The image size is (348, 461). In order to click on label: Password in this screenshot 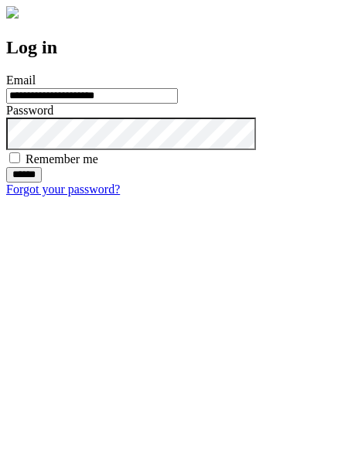, I will do `click(29, 110)`.